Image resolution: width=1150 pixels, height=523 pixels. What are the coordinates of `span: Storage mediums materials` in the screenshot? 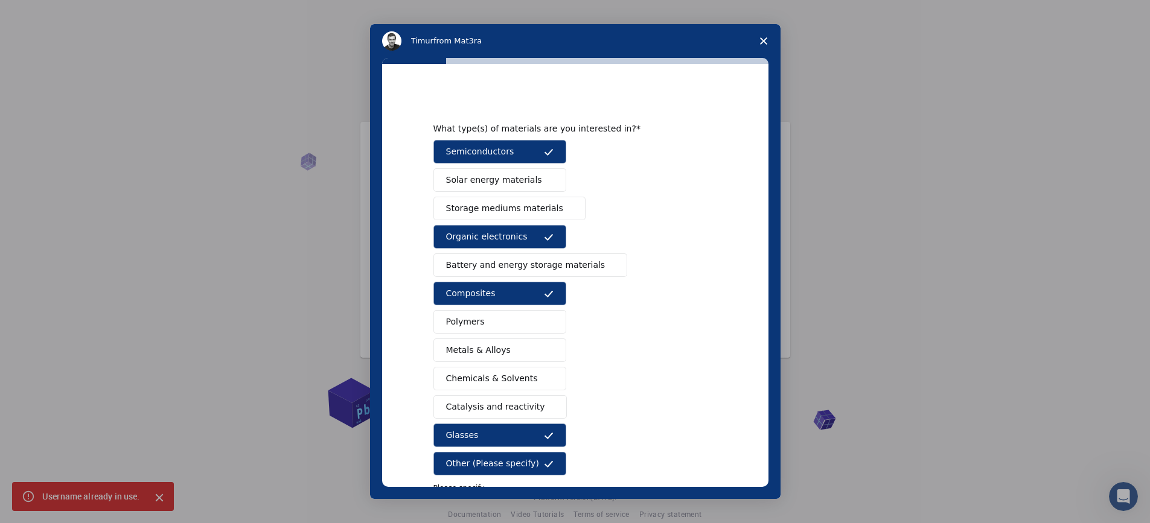 It's located at (505, 208).